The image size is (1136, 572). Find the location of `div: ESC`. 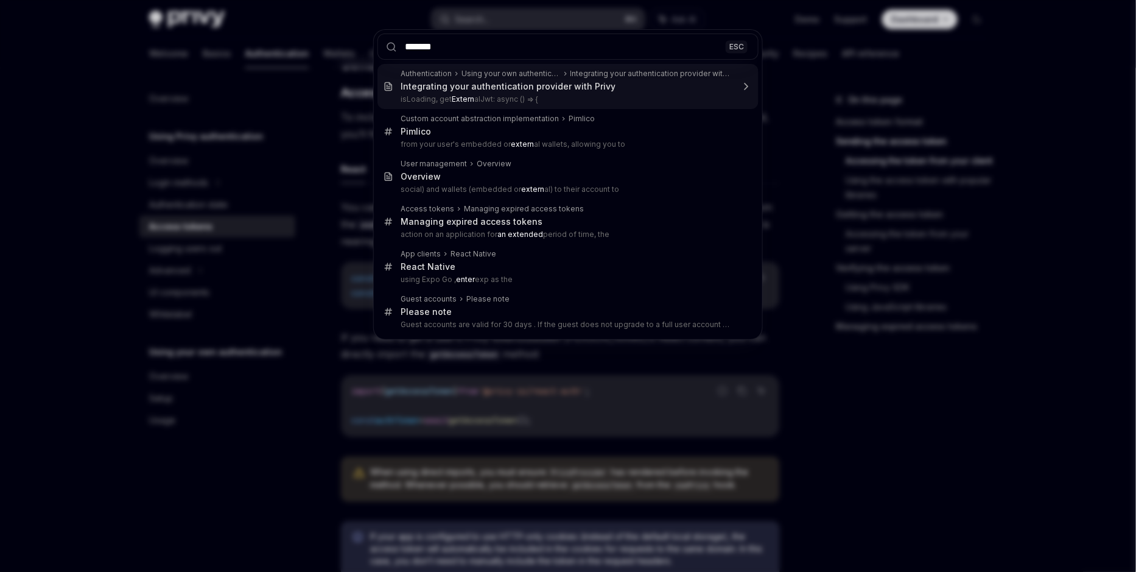

div: ESC is located at coordinates (737, 46).